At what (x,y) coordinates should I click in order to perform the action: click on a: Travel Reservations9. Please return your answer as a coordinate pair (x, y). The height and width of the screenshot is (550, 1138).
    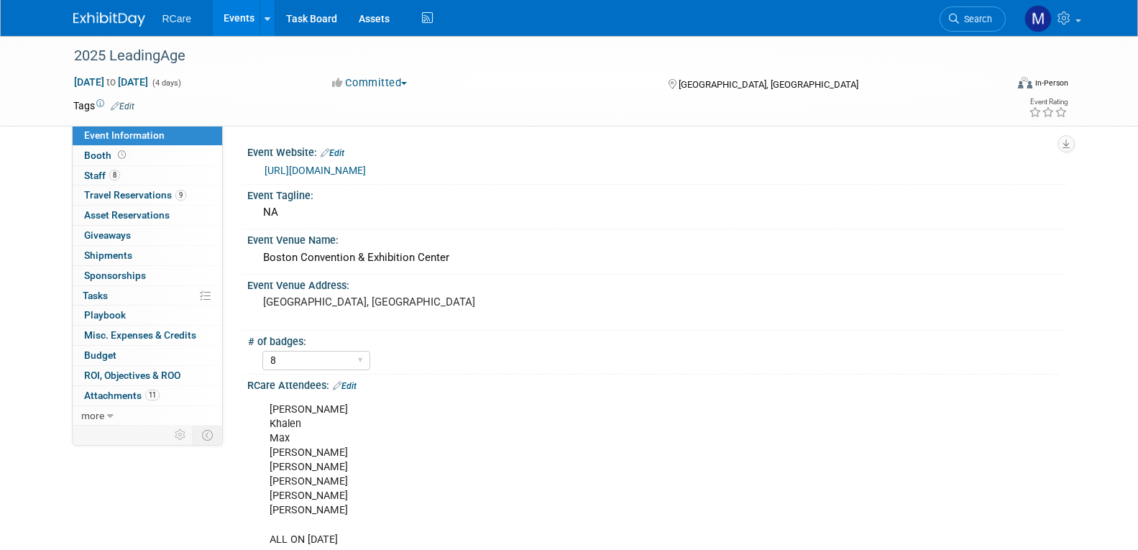
    Looking at the image, I should click on (147, 195).